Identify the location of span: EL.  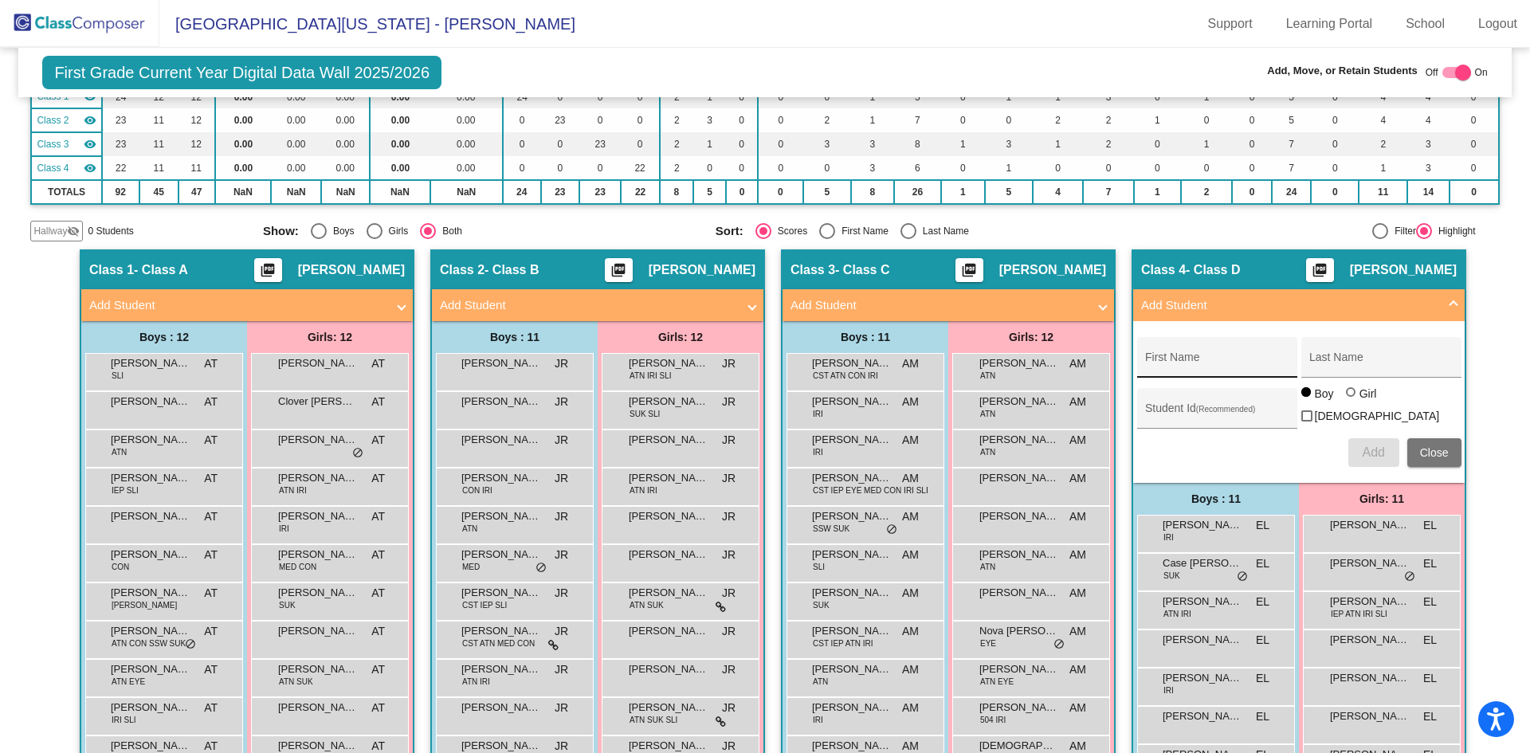
(1262, 525).